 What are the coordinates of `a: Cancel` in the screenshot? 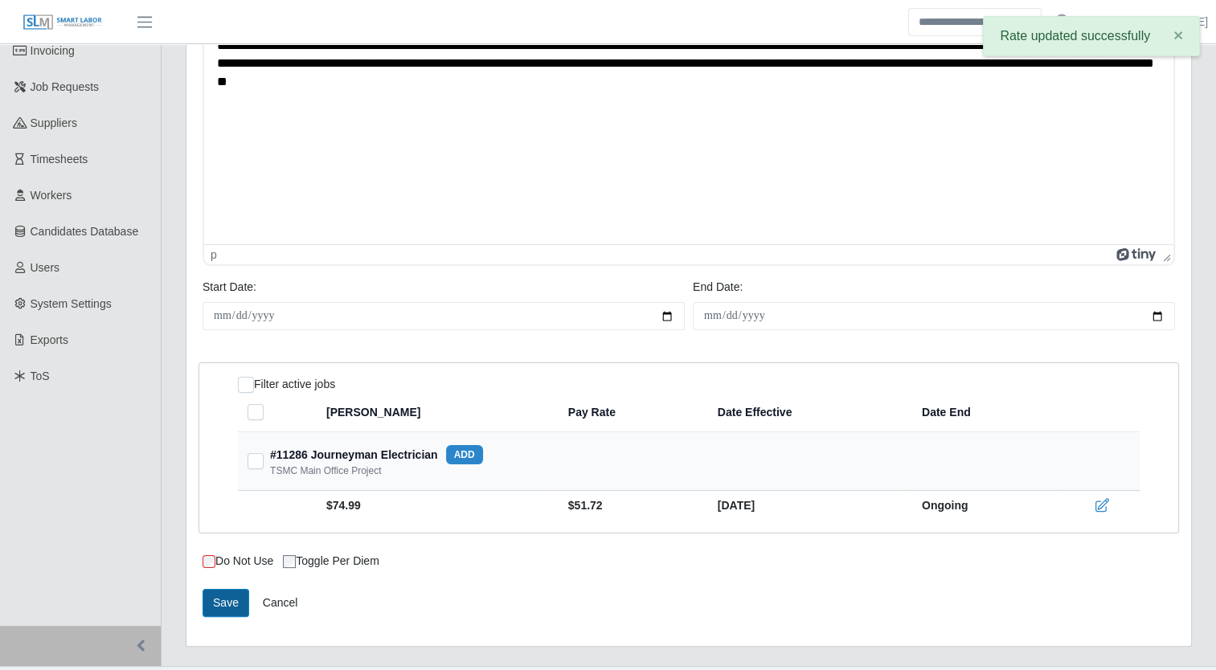 It's located at (280, 603).